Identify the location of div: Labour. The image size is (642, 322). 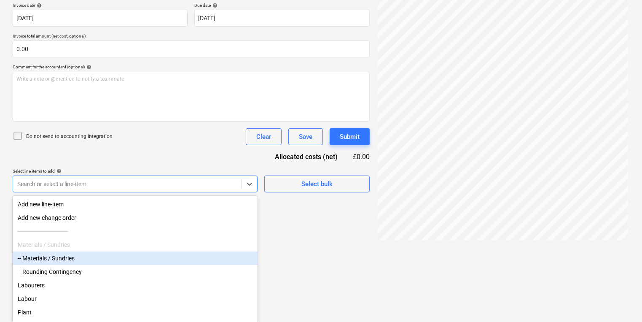
(135, 299).